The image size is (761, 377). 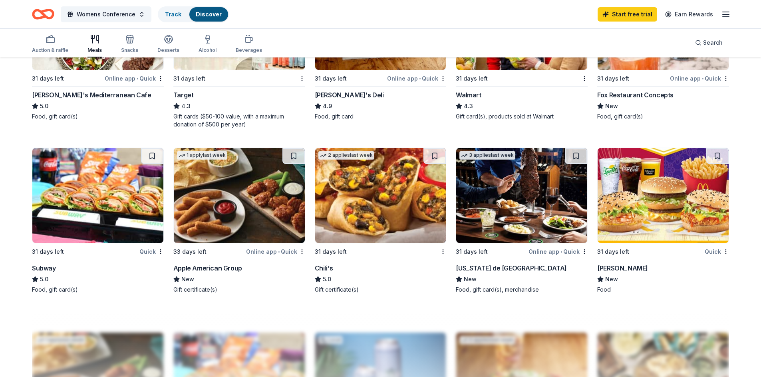 I want to click on div: Snacks, so click(x=129, y=50).